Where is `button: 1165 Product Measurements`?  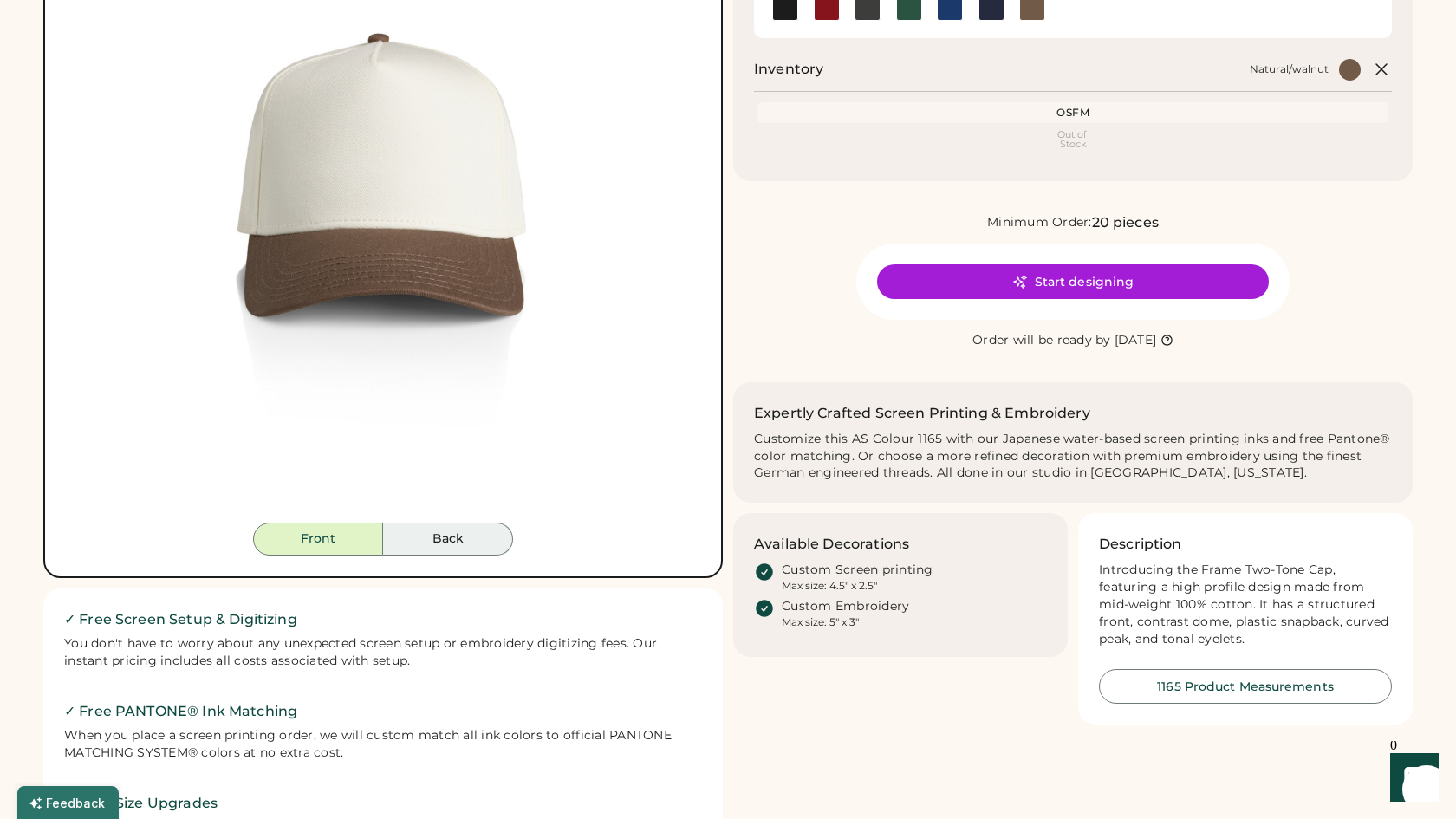
button: 1165 Product Measurements is located at coordinates (1246, 686).